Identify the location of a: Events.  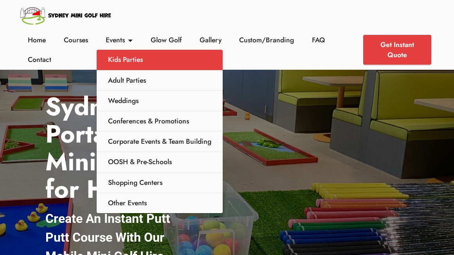
(119, 40).